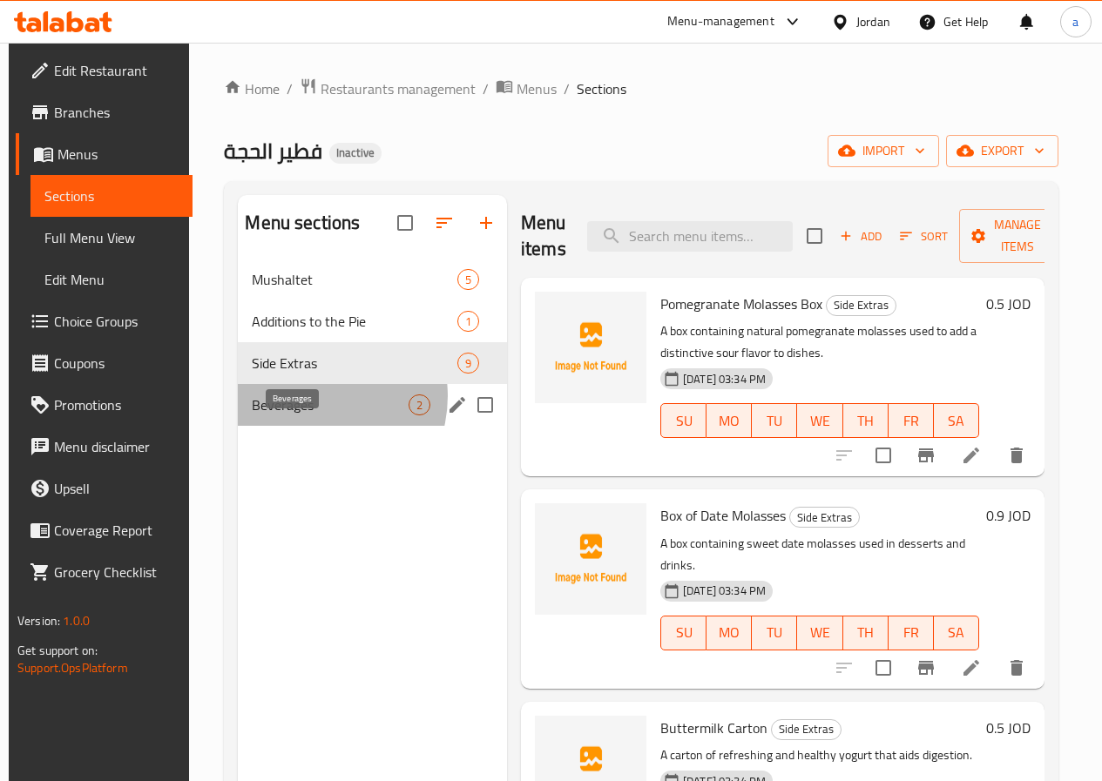 The width and height of the screenshot is (1102, 781). Describe the element at coordinates (690, 236) in the screenshot. I see `input: search` at that location.